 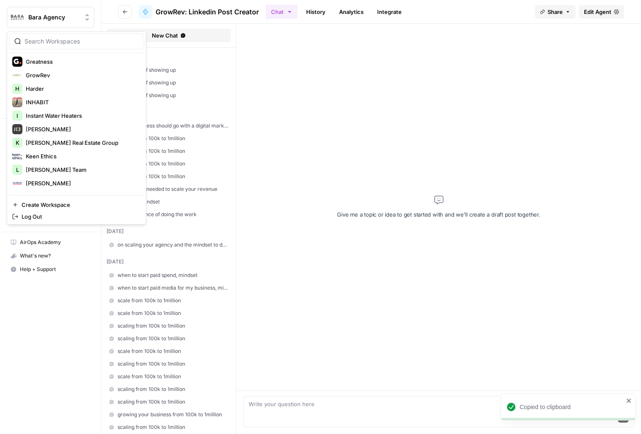 What do you see at coordinates (173, 215) in the screenshot?
I see `span: the importance of doing the work` at bounding box center [173, 215].